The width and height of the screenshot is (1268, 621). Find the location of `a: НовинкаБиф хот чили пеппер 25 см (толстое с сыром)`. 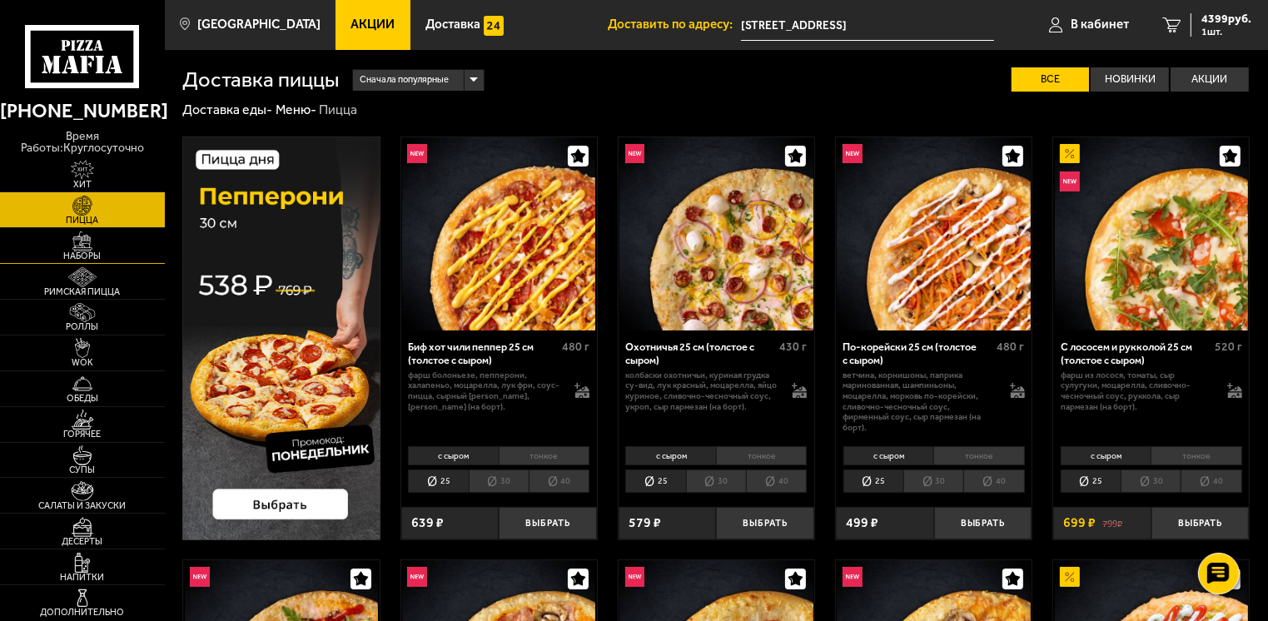

a: НовинкаБиф хот чили пеппер 25 см (толстое с сыром) is located at coordinates (499, 234).